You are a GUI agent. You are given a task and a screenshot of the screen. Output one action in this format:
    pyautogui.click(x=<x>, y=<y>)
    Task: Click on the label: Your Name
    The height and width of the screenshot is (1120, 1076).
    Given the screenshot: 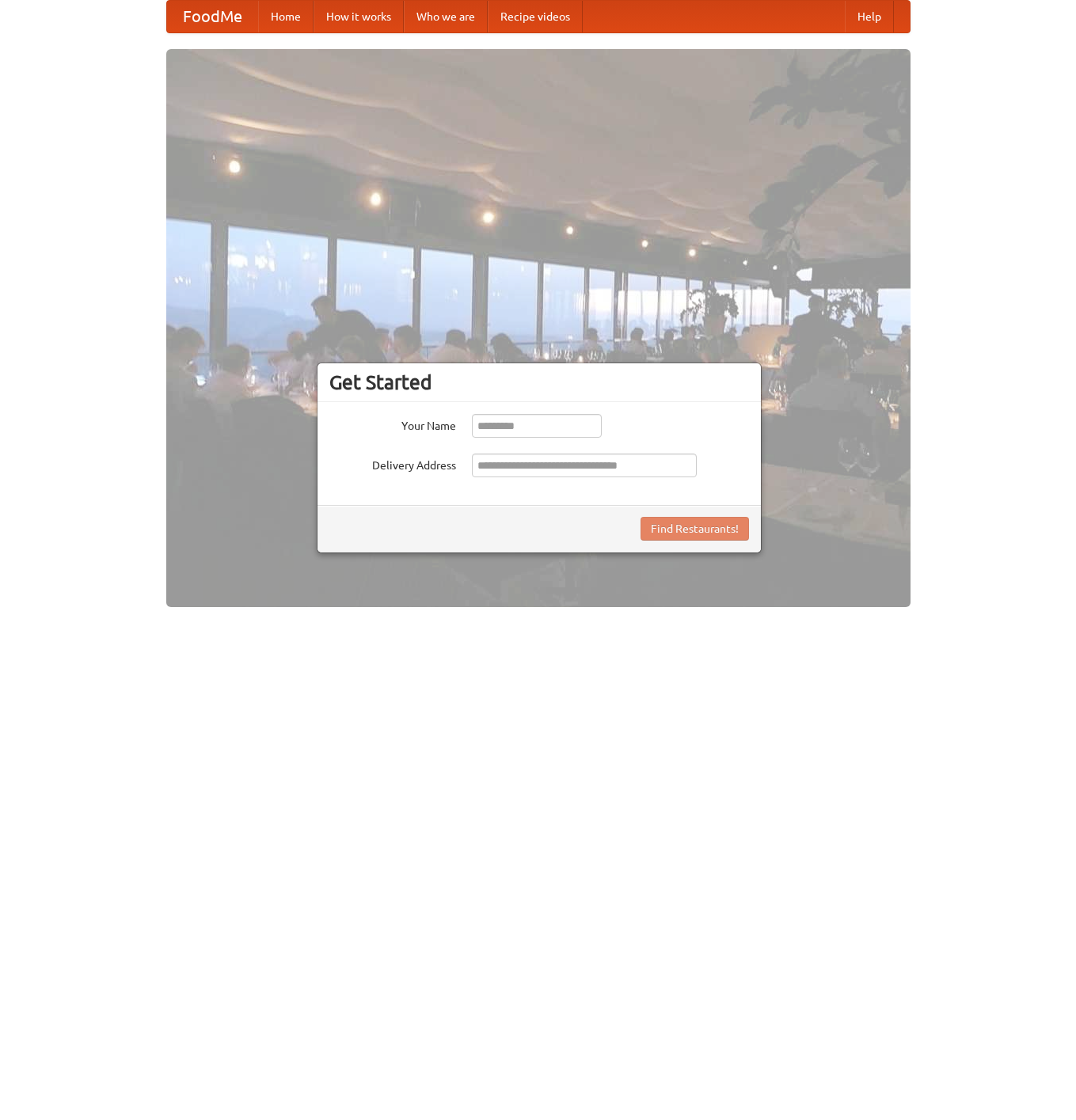 What is the action you would take?
    pyautogui.click(x=393, y=423)
    